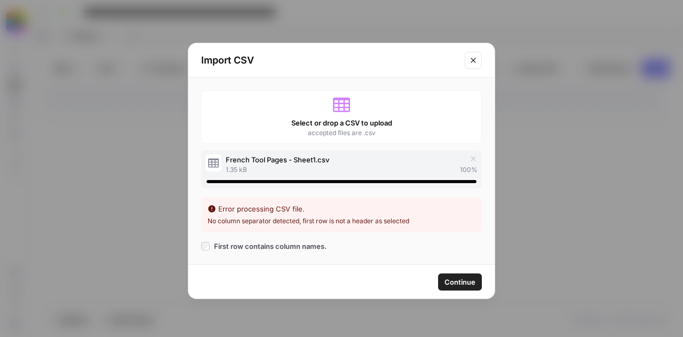 Image resolution: width=683 pixels, height=337 pixels. What do you see at coordinates (277, 159) in the screenshot?
I see `span: French Tool Pages - Sheet1.csv` at bounding box center [277, 159].